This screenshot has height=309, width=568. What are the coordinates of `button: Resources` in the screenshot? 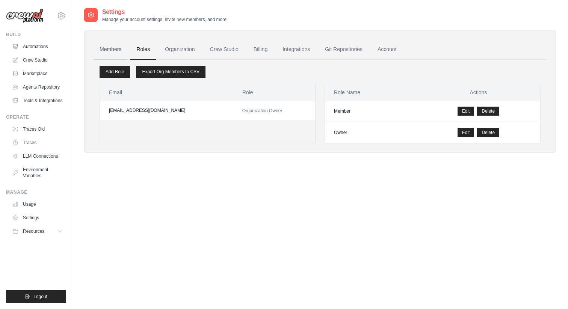 It's located at (37, 231).